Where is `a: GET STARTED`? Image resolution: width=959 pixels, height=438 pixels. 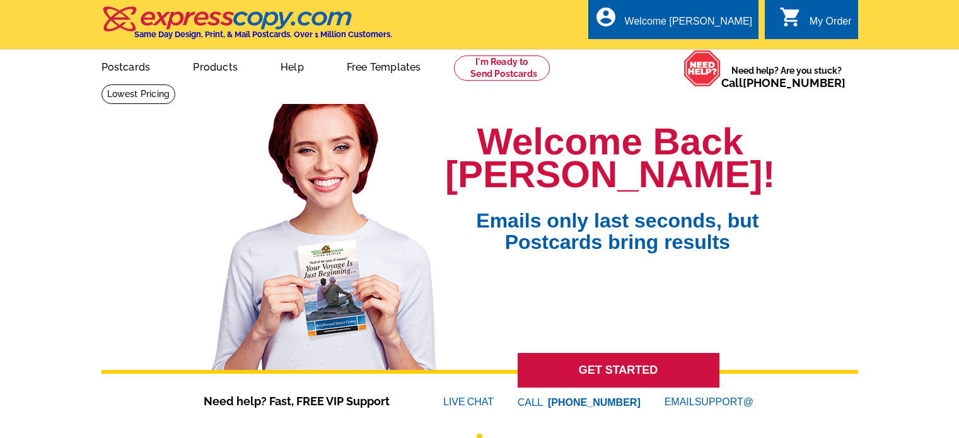 a: GET STARTED is located at coordinates (619, 370).